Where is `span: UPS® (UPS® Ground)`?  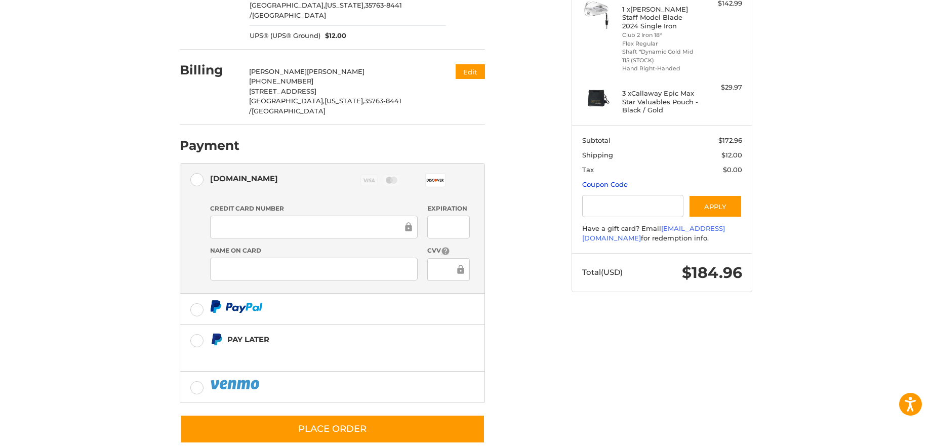
span: UPS® (UPS® Ground) is located at coordinates (285, 36).